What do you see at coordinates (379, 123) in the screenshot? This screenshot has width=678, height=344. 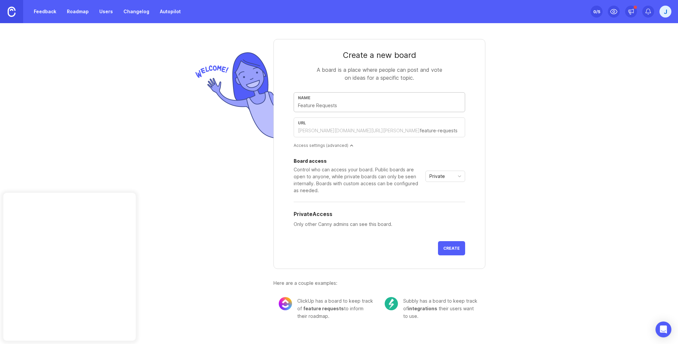 I see `div: url` at bounding box center [379, 123].